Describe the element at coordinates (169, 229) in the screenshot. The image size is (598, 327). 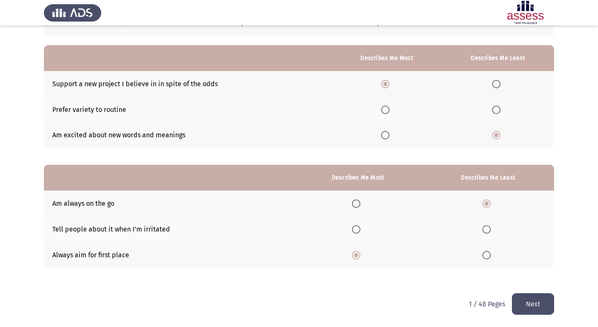
I see `td: Tell people about it when I'm irritated` at that location.